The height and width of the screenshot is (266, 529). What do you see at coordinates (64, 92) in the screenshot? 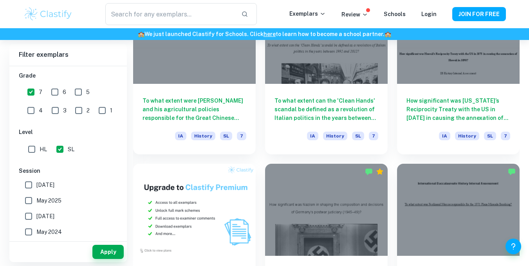
I see `span: 6` at bounding box center [64, 92].